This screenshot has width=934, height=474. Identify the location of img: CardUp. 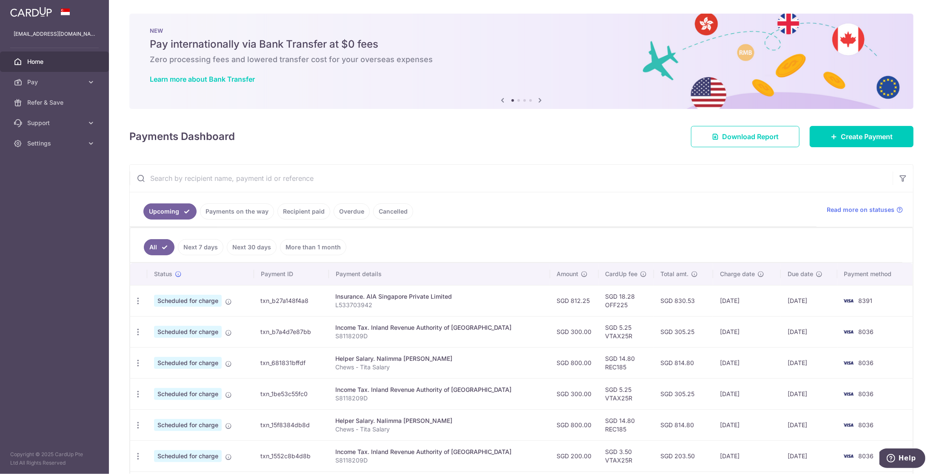
(31, 12).